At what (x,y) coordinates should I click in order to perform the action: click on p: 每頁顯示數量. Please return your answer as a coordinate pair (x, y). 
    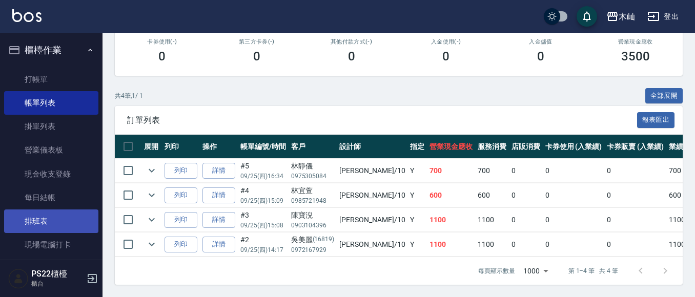
    Looking at the image, I should click on (497, 271).